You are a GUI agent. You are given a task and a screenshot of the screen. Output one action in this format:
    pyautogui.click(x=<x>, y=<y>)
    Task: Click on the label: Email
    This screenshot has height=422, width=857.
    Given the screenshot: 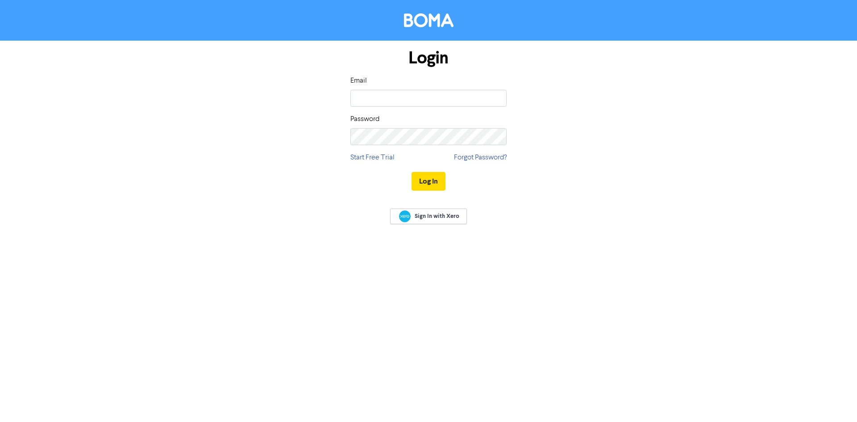 What is the action you would take?
    pyautogui.click(x=359, y=81)
    